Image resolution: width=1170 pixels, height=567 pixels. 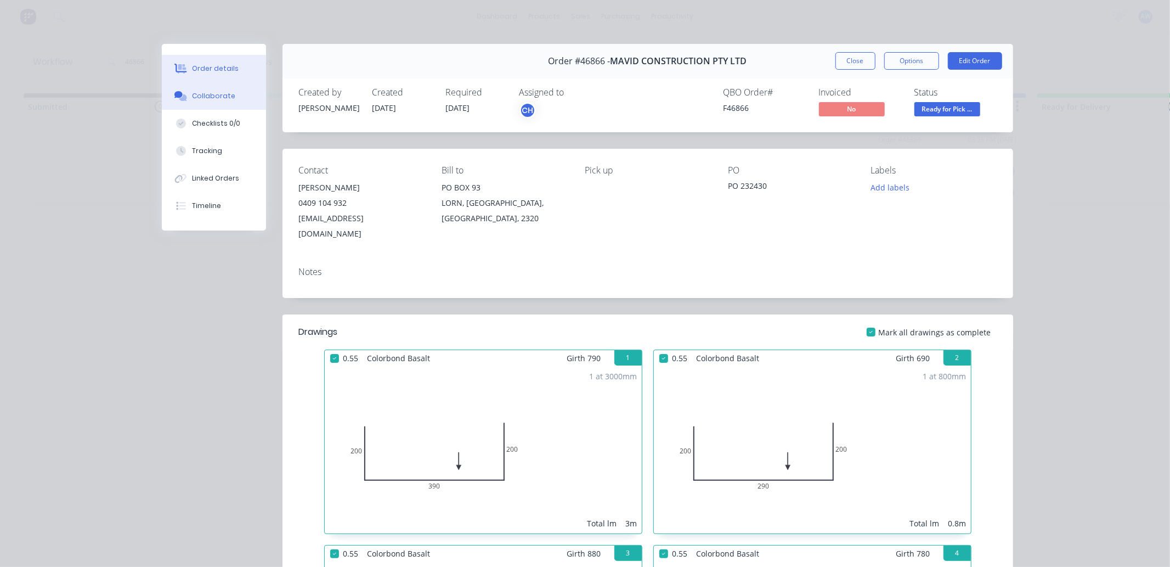 What do you see at coordinates (504, 170) in the screenshot?
I see `div: Bill to` at bounding box center [504, 170].